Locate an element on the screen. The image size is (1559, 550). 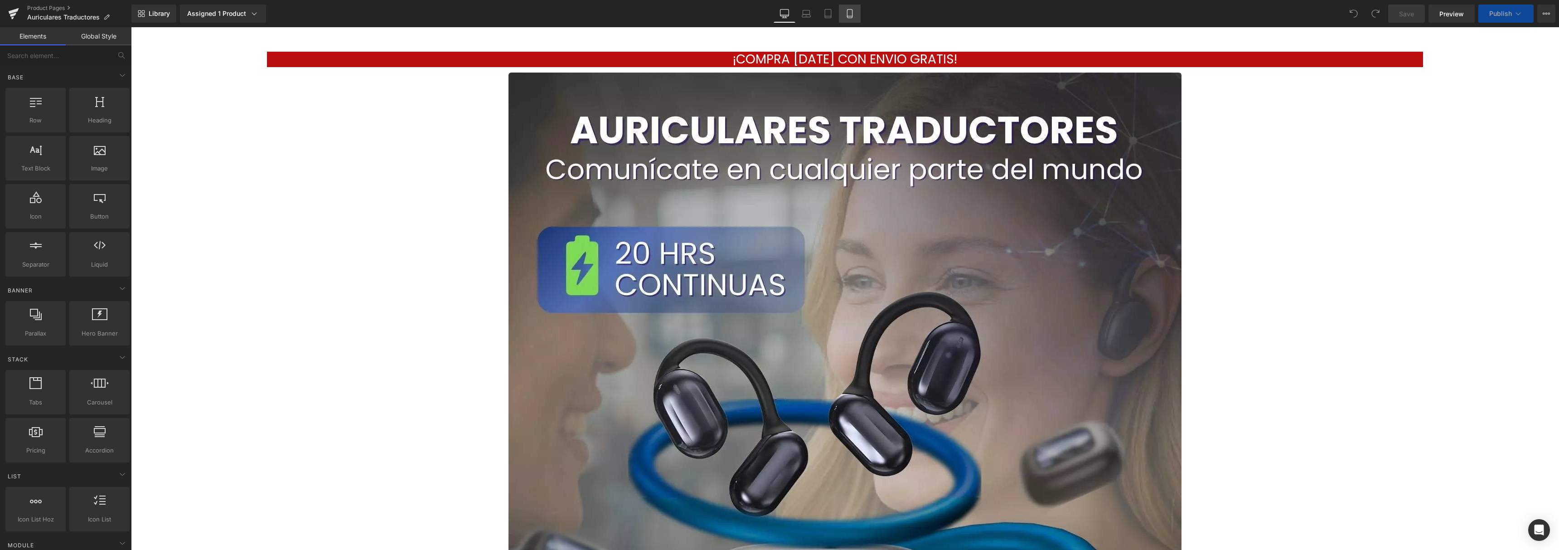
div: Assigned 1 Product is located at coordinates (223, 14).